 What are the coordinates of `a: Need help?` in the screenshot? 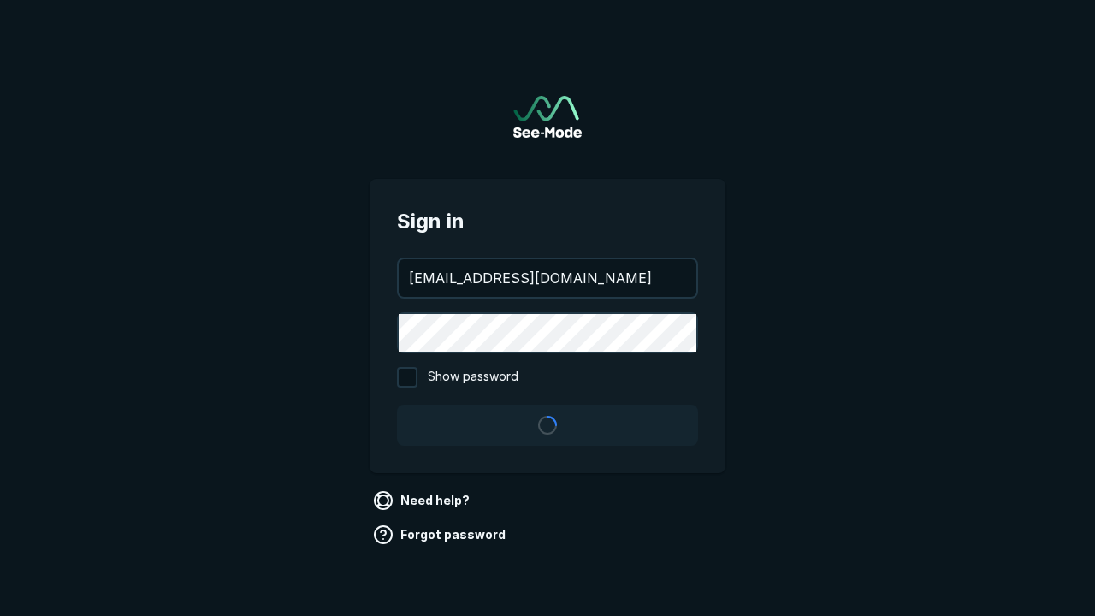 It's located at (422, 500).